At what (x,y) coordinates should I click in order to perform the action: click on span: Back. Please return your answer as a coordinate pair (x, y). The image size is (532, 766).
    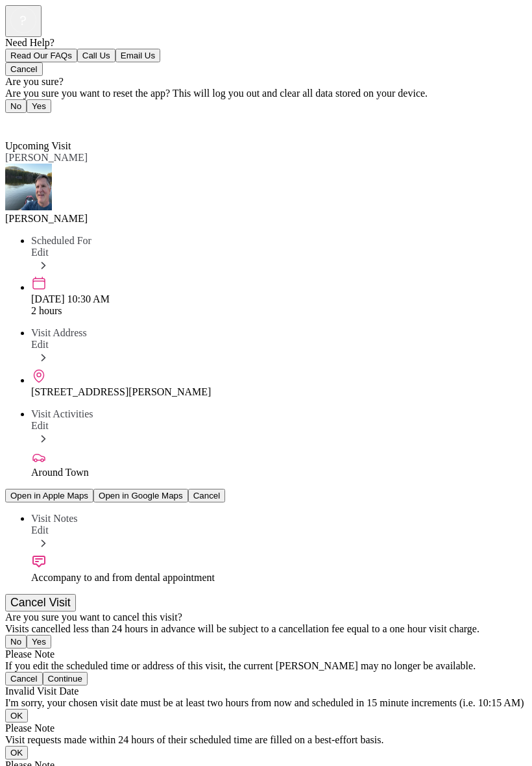
    Looking at the image, I should click on (23, 122).